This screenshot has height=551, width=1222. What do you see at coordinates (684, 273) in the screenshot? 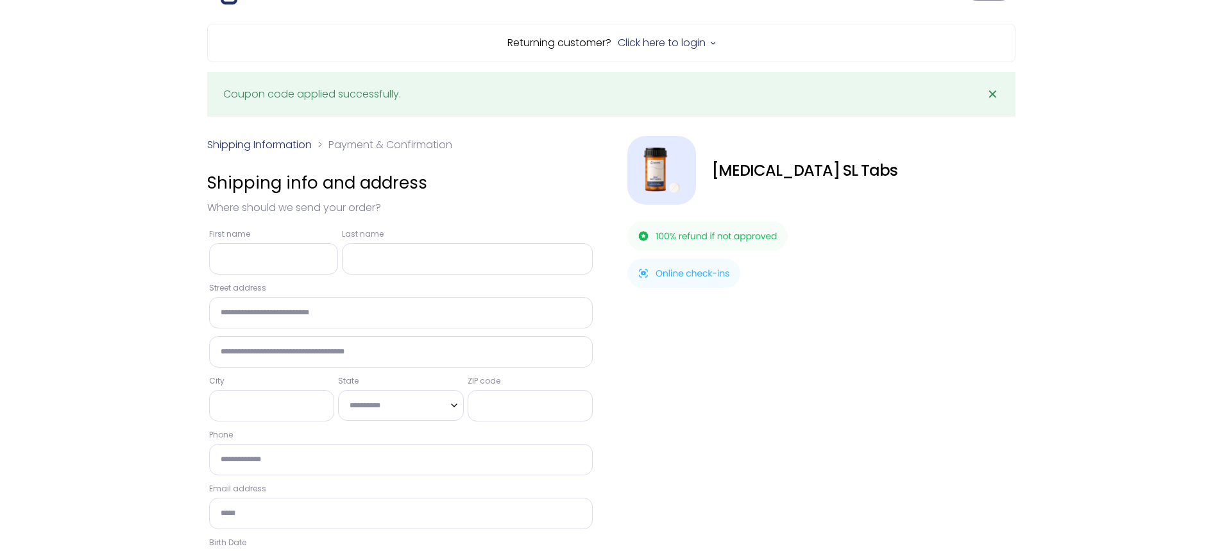
I see `img: Online check-ins` at bounding box center [684, 273].